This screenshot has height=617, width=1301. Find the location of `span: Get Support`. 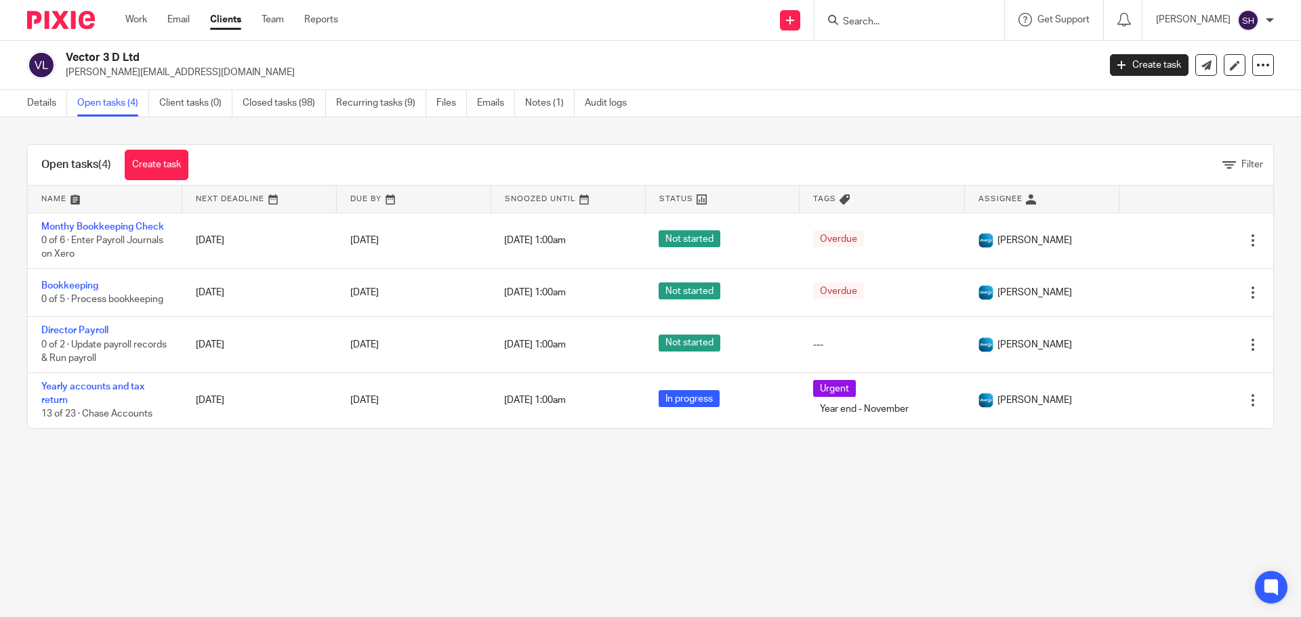

span: Get Support is located at coordinates (1063, 20).